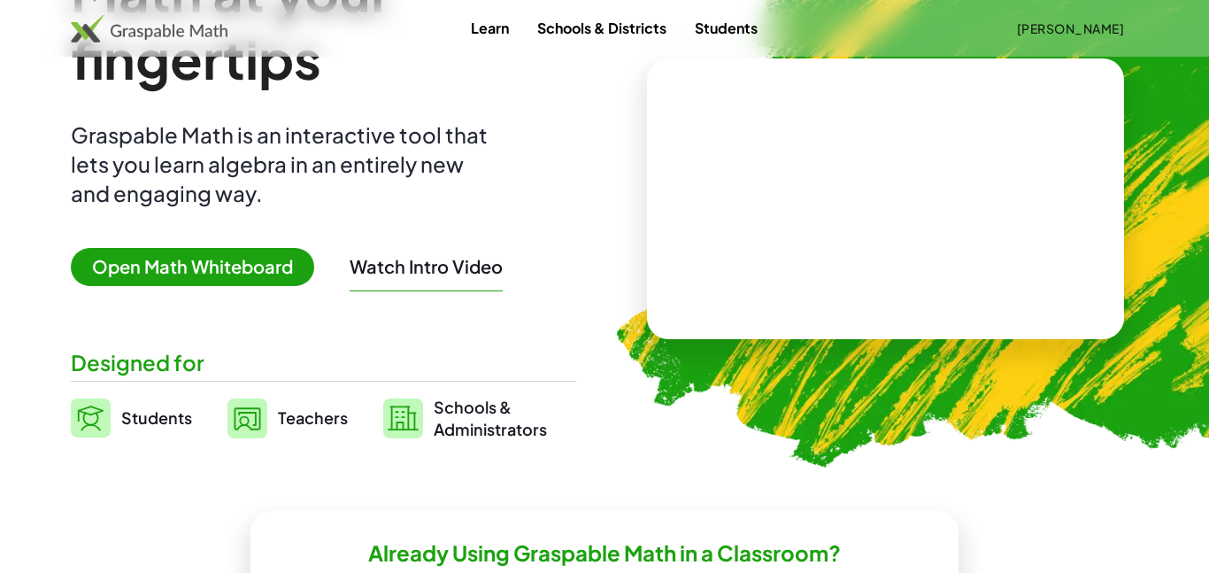 The height and width of the screenshot is (573, 1209). What do you see at coordinates (490, 418) in the screenshot?
I see `span: Schools & Administrators` at bounding box center [490, 418].